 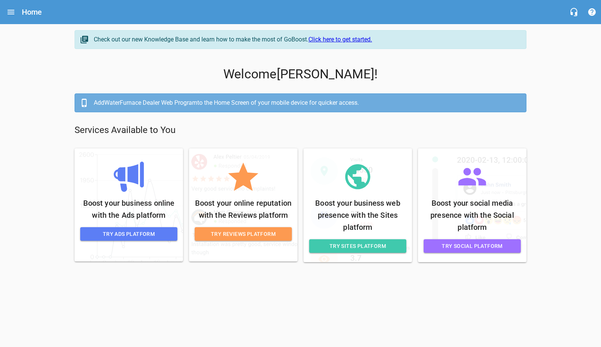 What do you see at coordinates (300, 130) in the screenshot?
I see `p: Services Available to You` at bounding box center [300, 130].